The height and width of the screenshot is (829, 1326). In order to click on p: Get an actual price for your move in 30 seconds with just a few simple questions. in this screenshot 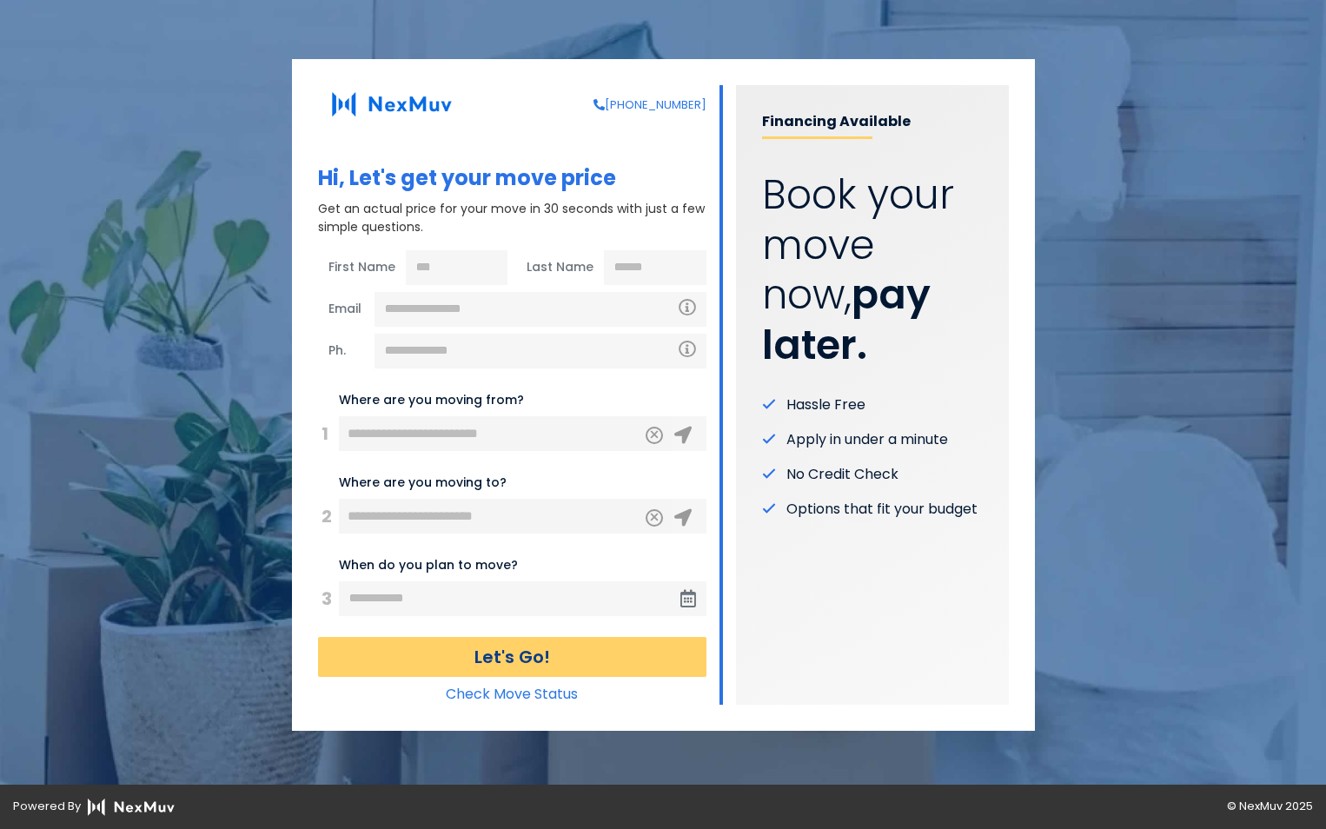, I will do `click(512, 218)`.